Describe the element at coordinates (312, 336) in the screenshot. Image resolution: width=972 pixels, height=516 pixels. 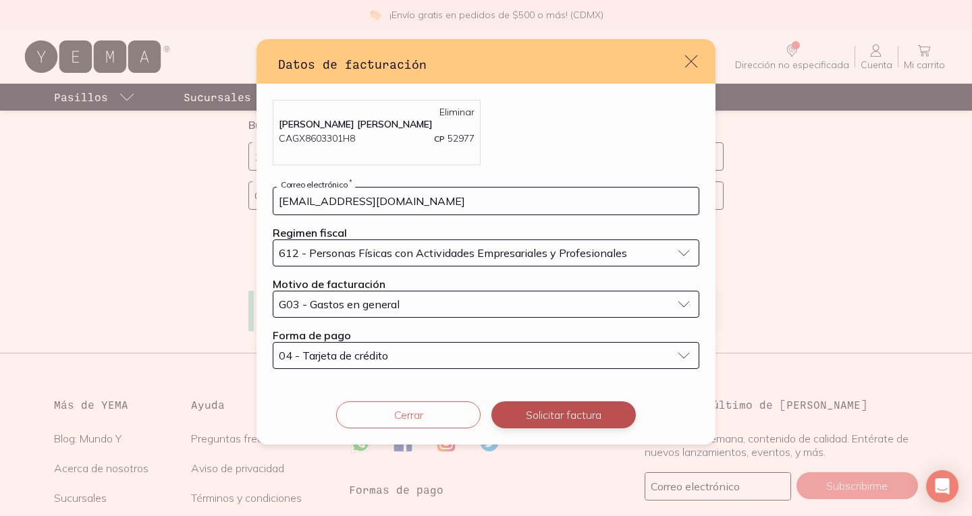
I see `label: Forma de pago` at that location.